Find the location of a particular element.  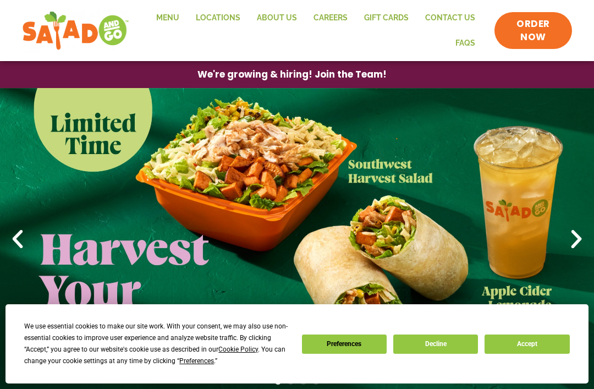

span: Preferences is located at coordinates (196, 361).